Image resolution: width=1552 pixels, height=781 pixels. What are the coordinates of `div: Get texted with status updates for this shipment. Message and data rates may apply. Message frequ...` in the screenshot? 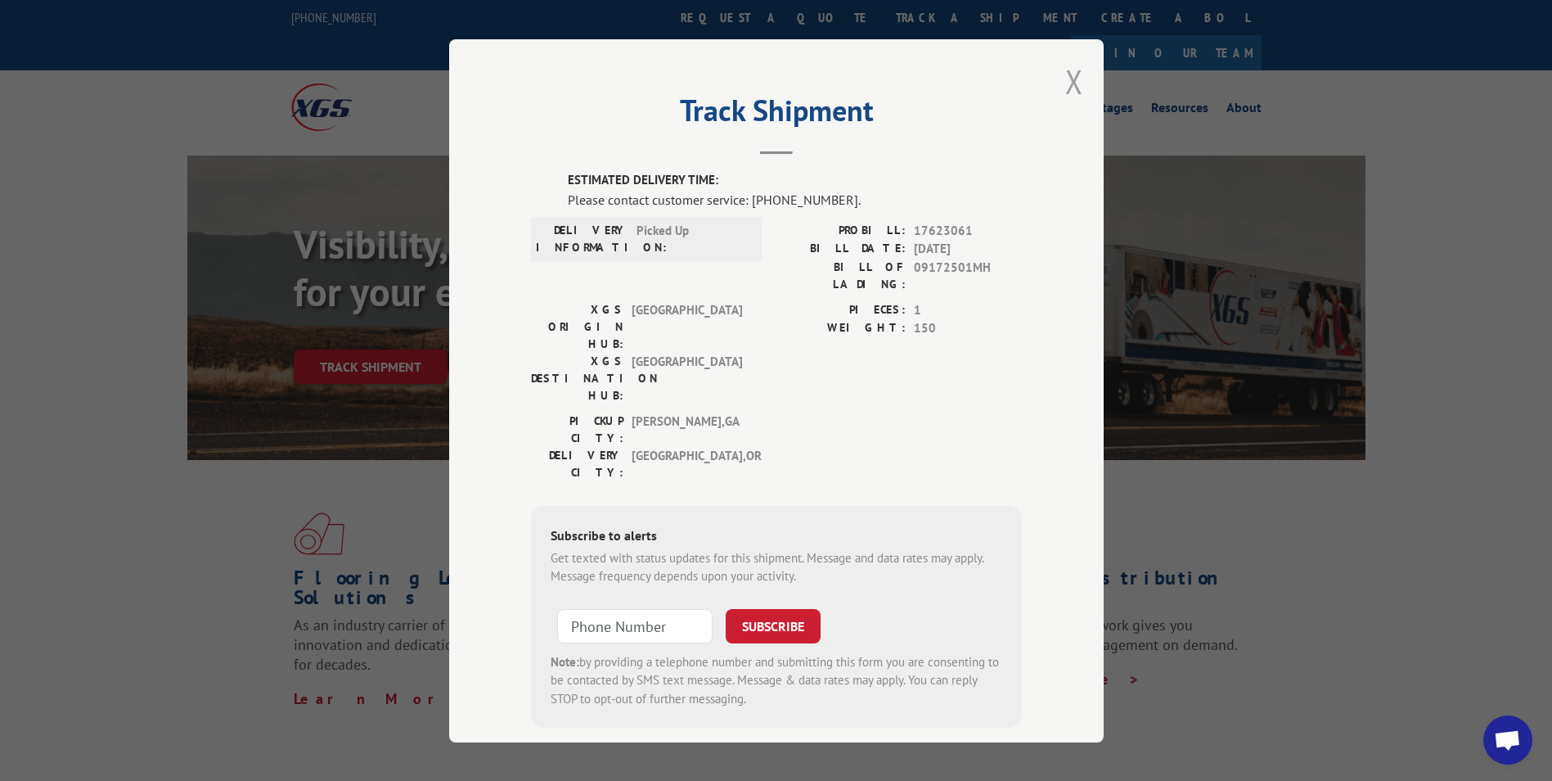 It's located at (777, 566).